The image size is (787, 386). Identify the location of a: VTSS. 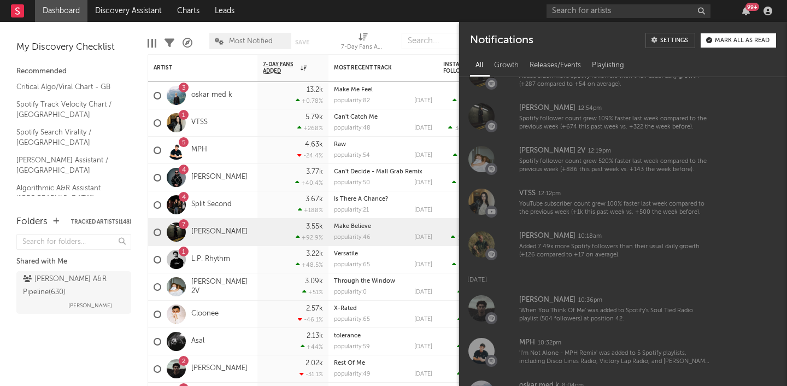
(200, 122).